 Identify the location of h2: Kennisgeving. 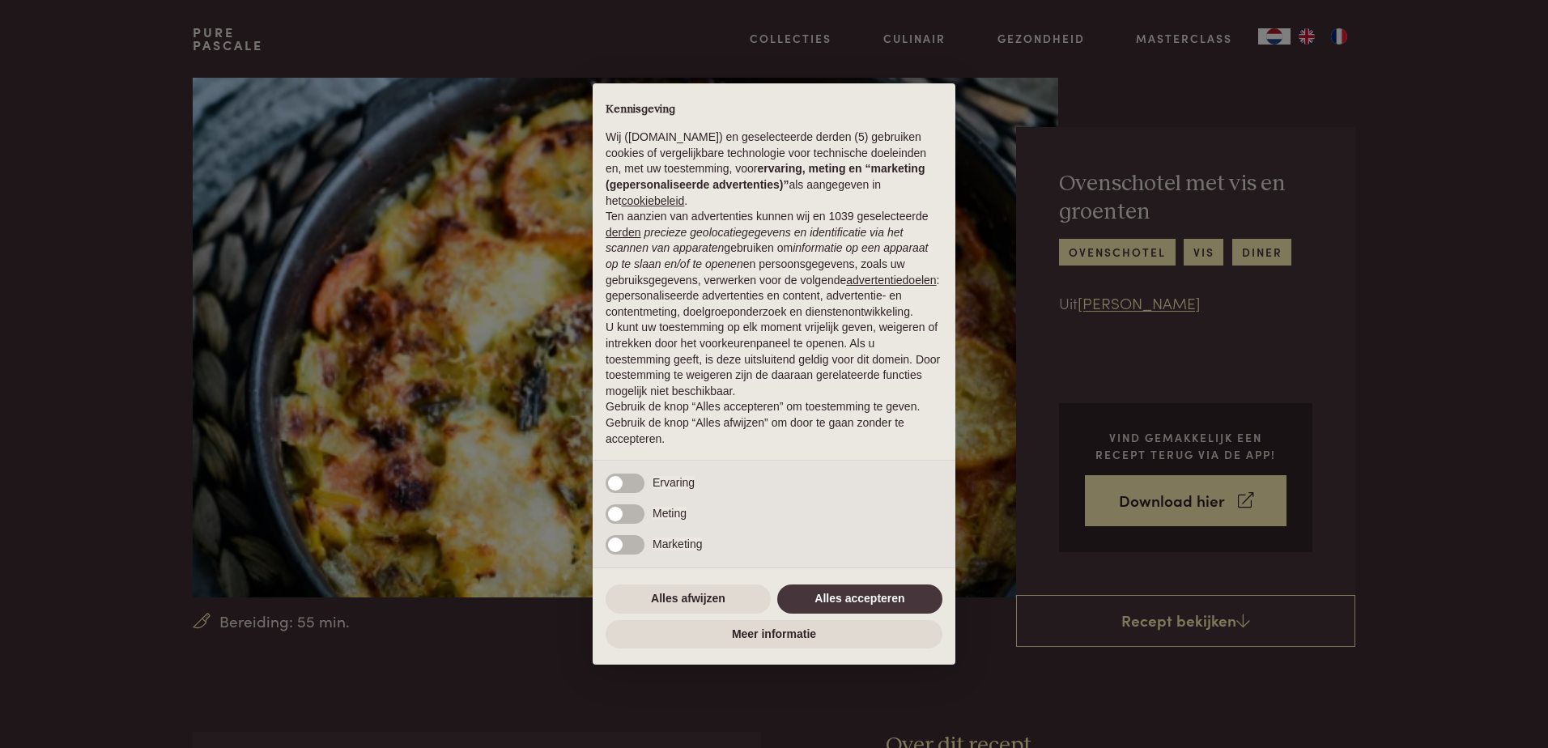
(774, 110).